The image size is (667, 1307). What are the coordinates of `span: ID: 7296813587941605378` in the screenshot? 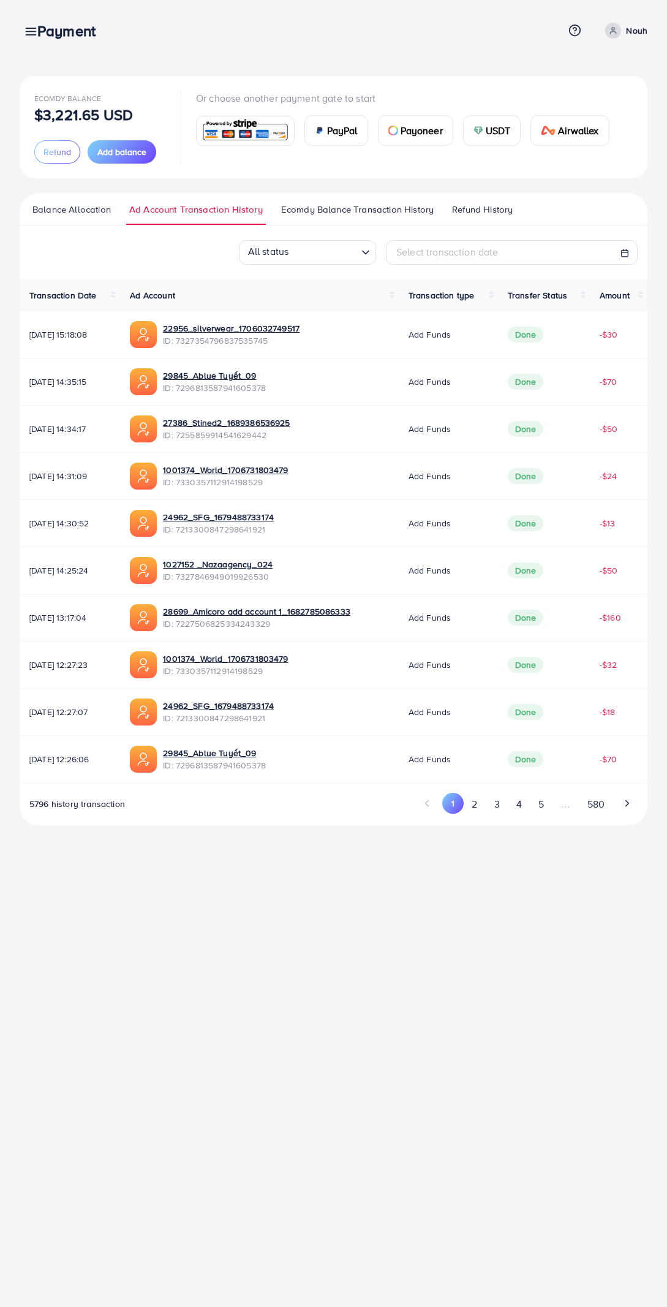 It's located at (215, 765).